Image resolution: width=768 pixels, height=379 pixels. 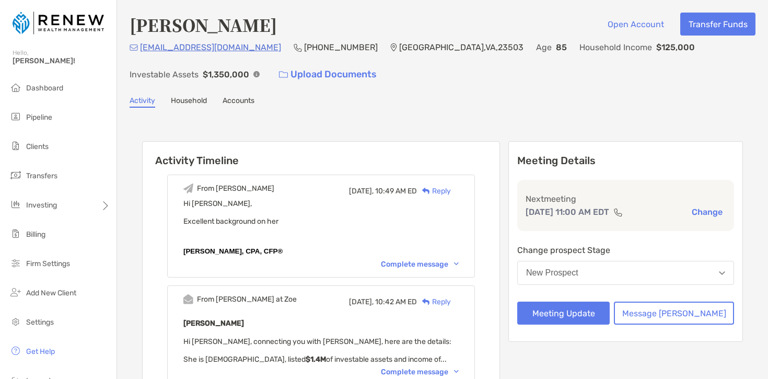 What do you see at coordinates (618, 212) in the screenshot?
I see `img: communication type` at bounding box center [618, 212].